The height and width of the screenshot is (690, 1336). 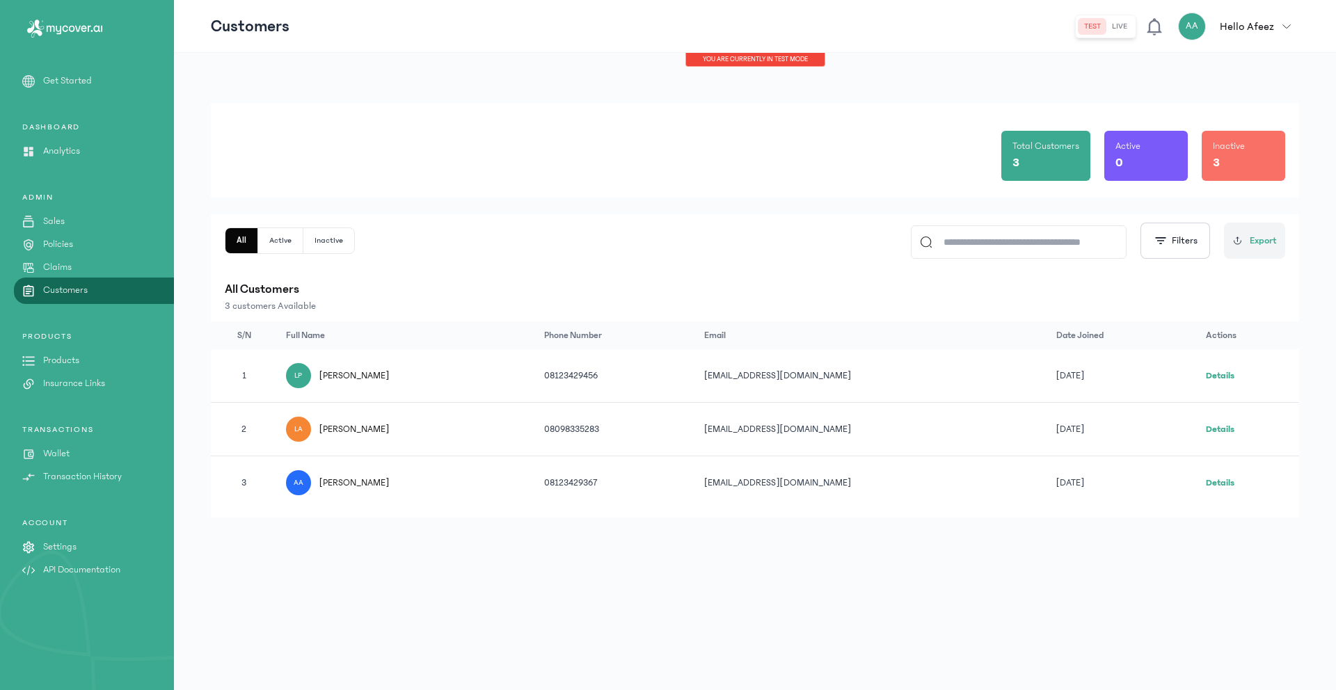 What do you see at coordinates (244, 429) in the screenshot?
I see `span: 2` at bounding box center [244, 429].